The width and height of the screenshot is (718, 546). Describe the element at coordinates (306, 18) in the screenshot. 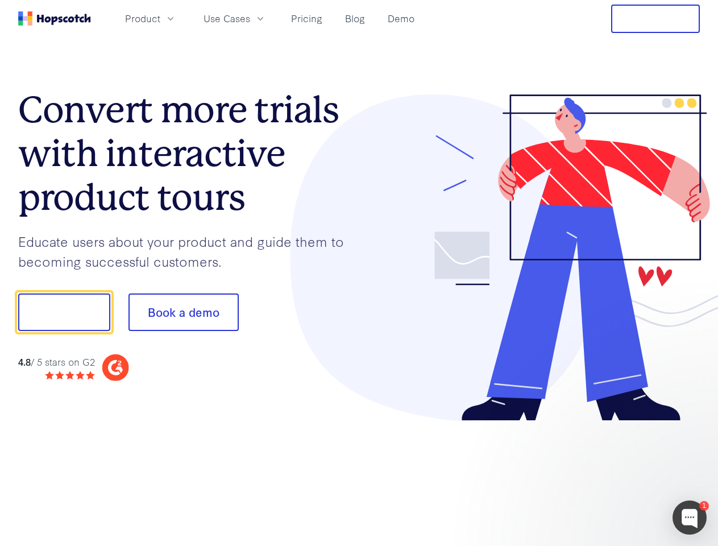

I see `a: Pricing` at that location.